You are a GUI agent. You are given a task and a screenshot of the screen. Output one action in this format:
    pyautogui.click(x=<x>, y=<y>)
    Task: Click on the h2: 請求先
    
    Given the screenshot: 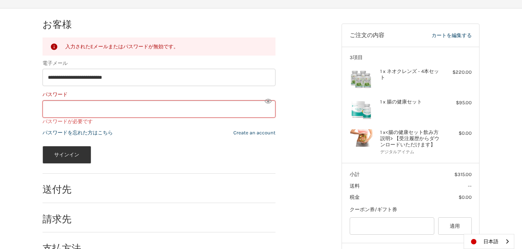 What is the action you would take?
    pyautogui.click(x=65, y=219)
    